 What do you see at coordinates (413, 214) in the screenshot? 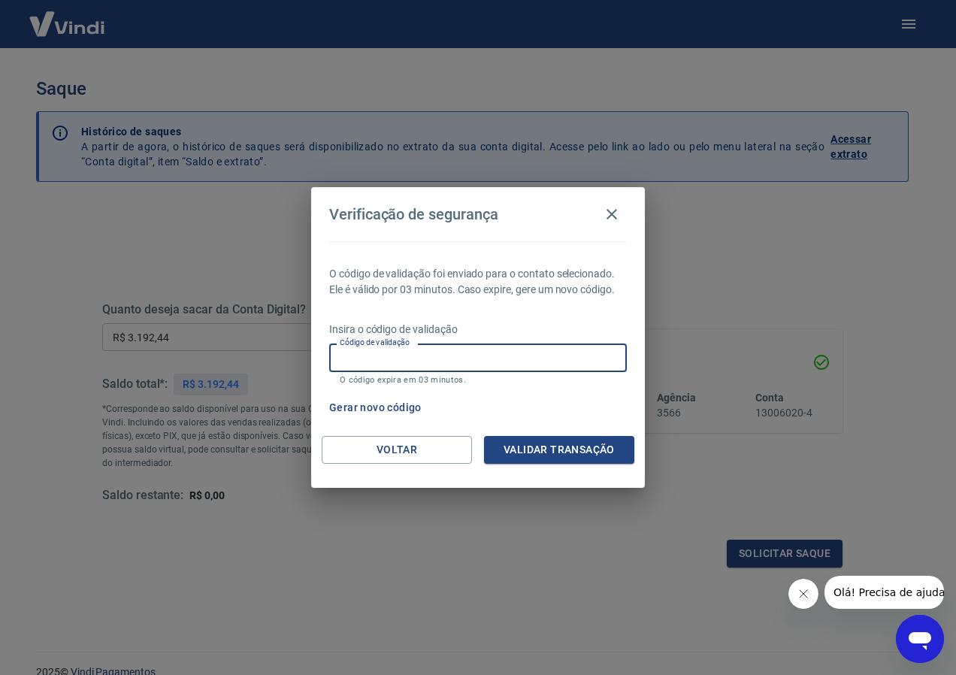
I see `h4: Verificação de segurança` at bounding box center [413, 214].